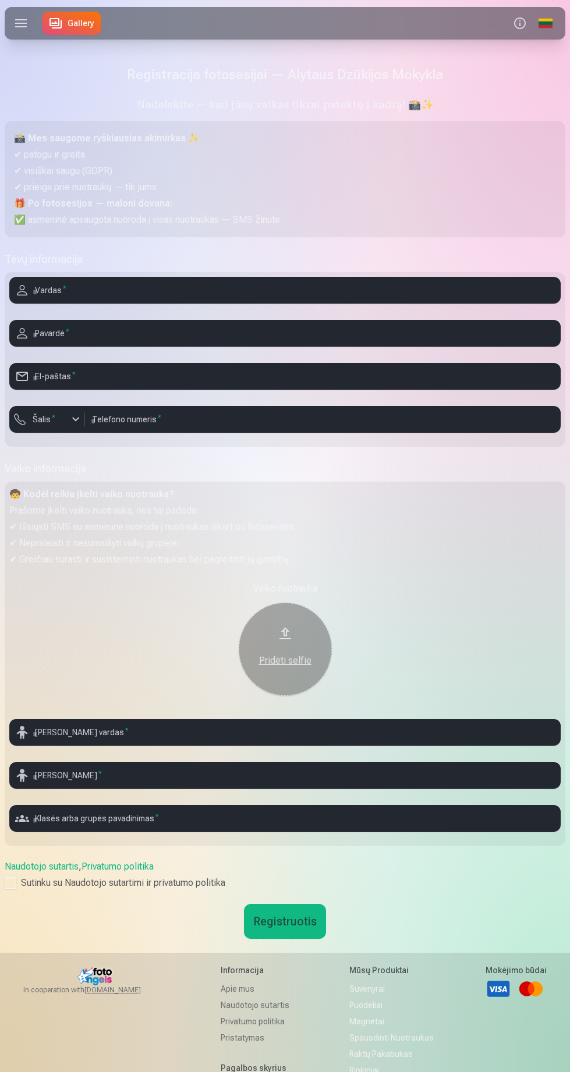 The height and width of the screenshot is (1072, 570). I want to click on a: Apie mus, so click(259, 989).